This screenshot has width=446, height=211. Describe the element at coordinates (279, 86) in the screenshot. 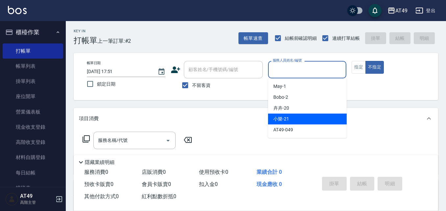

I see `span: May -1` at that location.